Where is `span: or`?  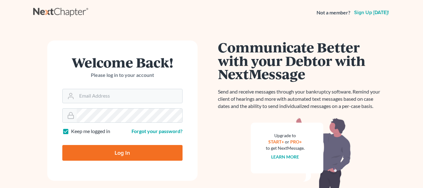
span: or is located at coordinates (287, 141).